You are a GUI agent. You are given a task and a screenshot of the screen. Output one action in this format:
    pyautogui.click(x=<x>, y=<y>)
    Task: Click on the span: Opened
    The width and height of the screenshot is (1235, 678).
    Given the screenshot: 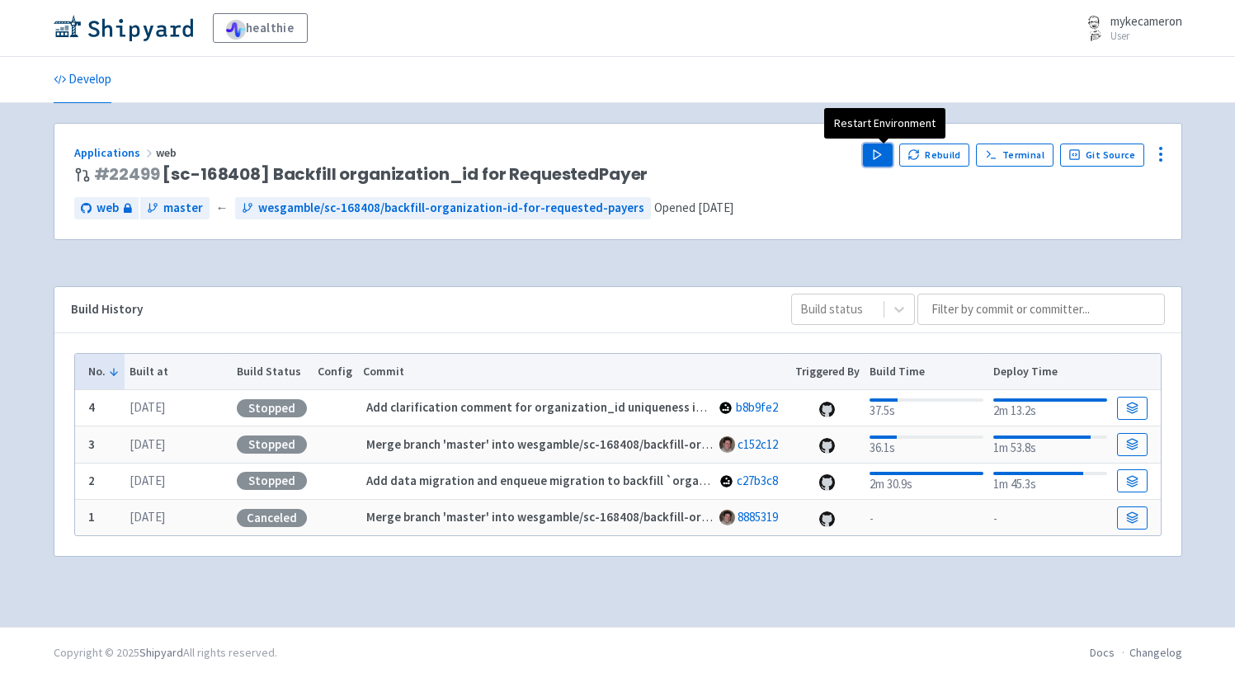 What is the action you would take?
    pyautogui.click(x=694, y=207)
    